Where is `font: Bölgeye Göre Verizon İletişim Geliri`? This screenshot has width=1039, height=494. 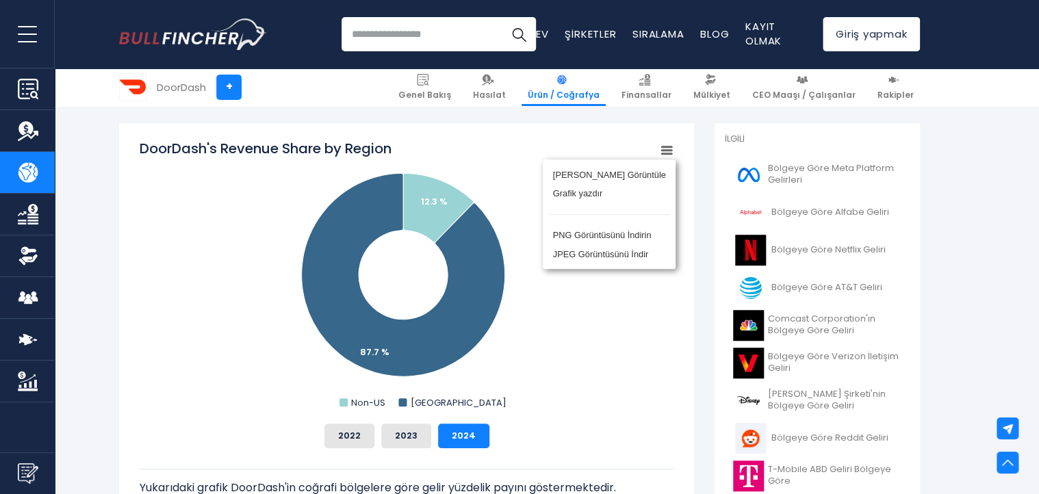
font: Bölgeye Göre Verizon İletişim Geliri is located at coordinates (833, 362).